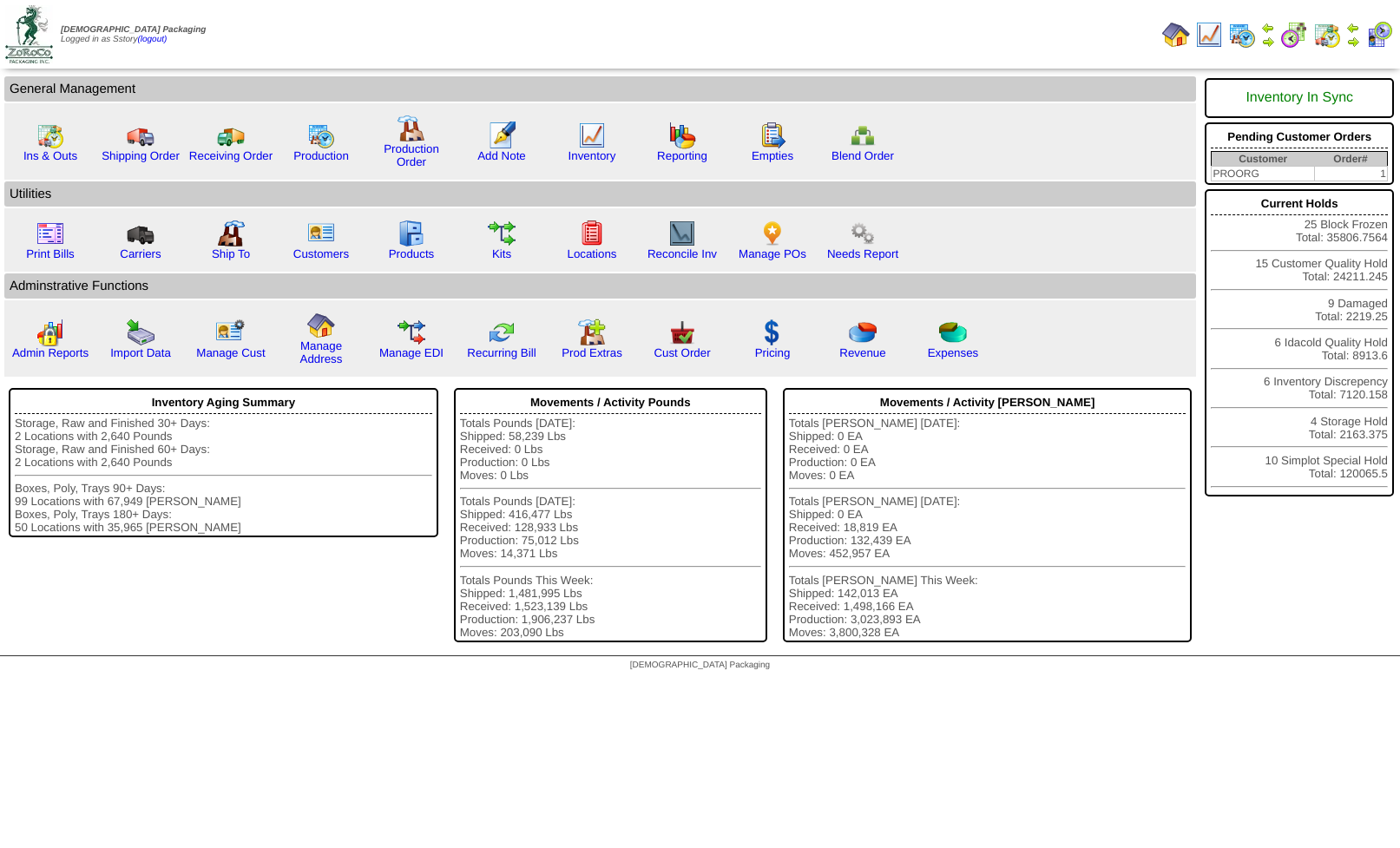  I want to click on td: Adminstrative Functions, so click(600, 286).